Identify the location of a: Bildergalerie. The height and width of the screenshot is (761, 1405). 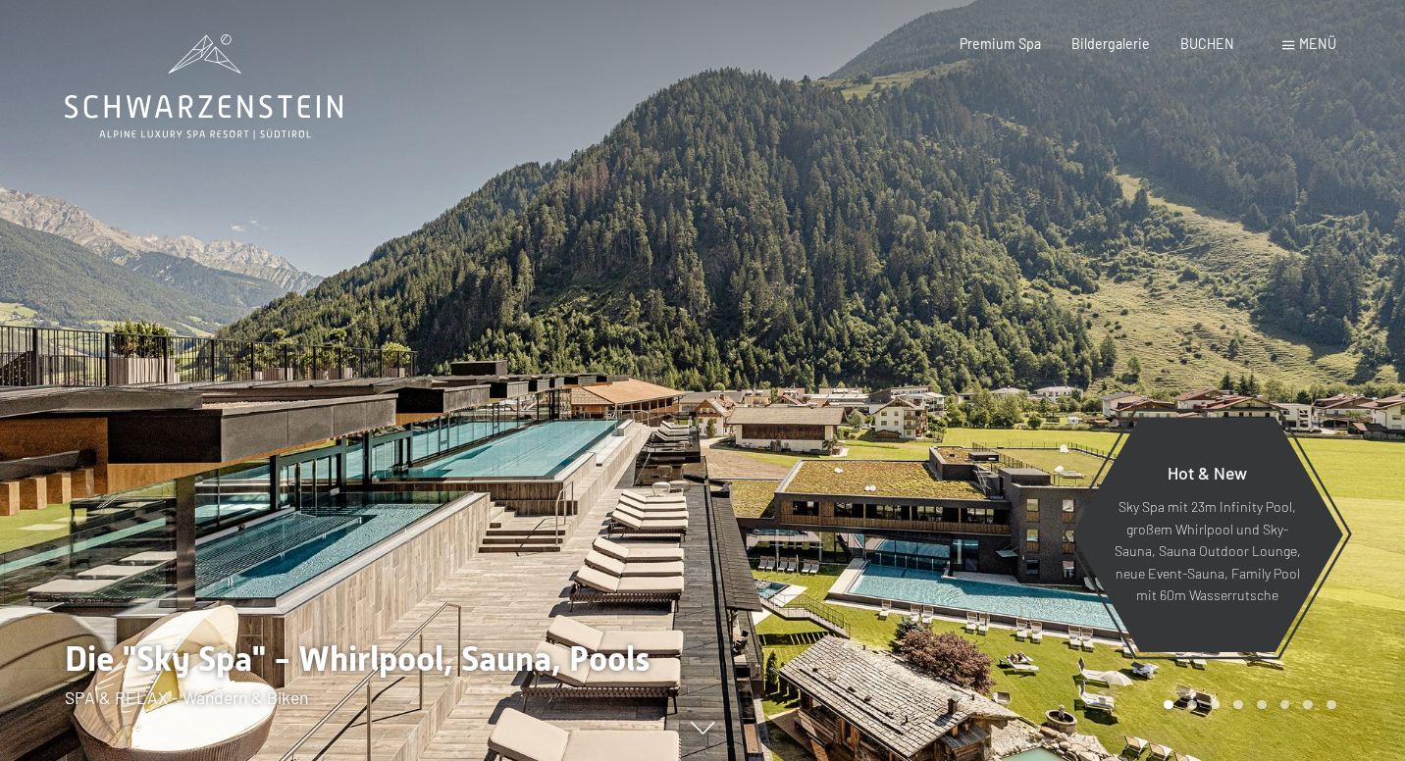
(1110, 43).